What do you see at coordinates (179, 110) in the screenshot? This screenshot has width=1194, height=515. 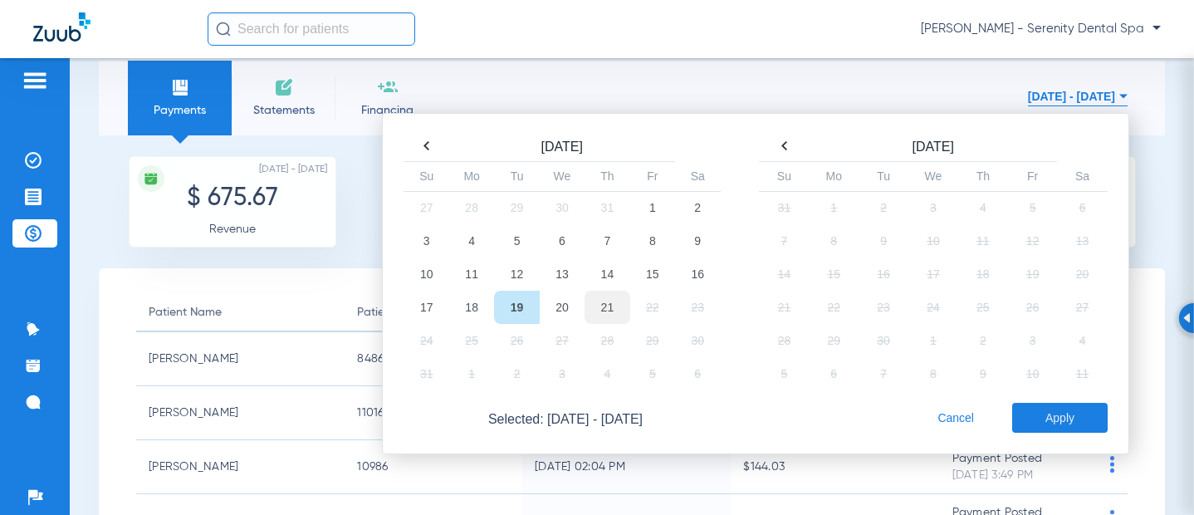 I see `span: Payments` at bounding box center [179, 110].